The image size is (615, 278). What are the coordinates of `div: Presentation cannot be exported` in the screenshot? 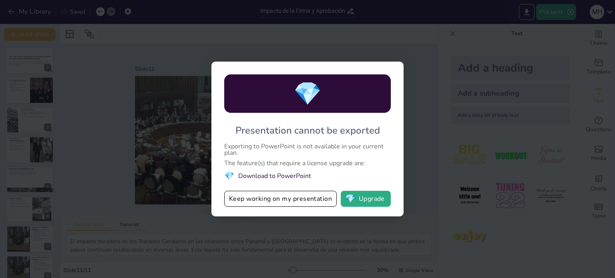 It's located at (307, 130).